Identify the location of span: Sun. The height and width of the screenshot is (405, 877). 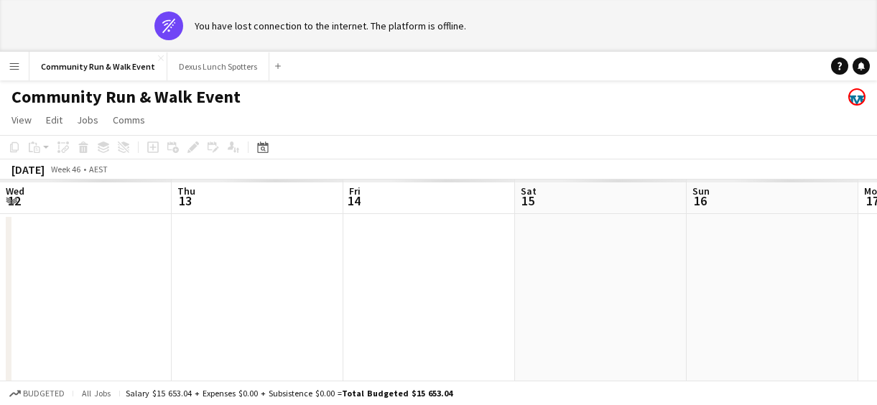
(701, 191).